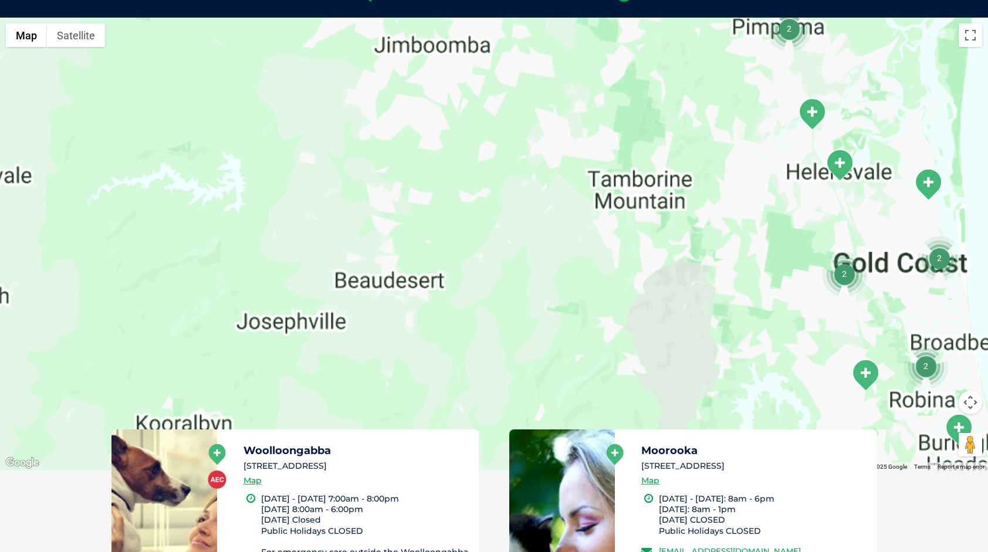  Describe the element at coordinates (22, 463) in the screenshot. I see `a: Open this area in Google Maps (opens a new window)` at that location.